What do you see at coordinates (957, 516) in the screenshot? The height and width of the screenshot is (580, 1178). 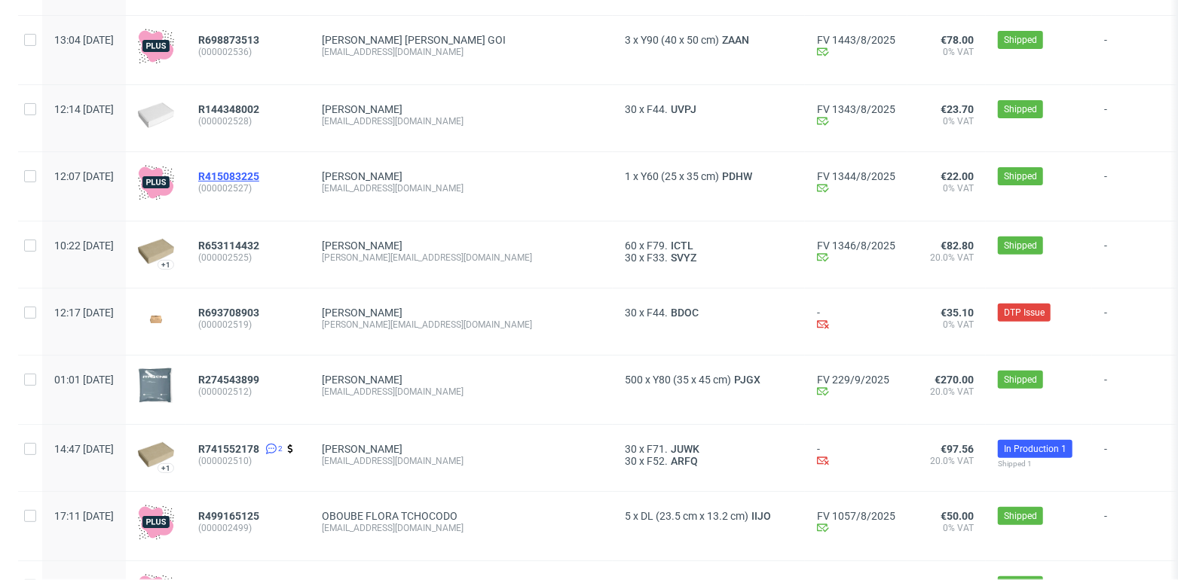 I see `span: €50.00` at bounding box center [957, 516].